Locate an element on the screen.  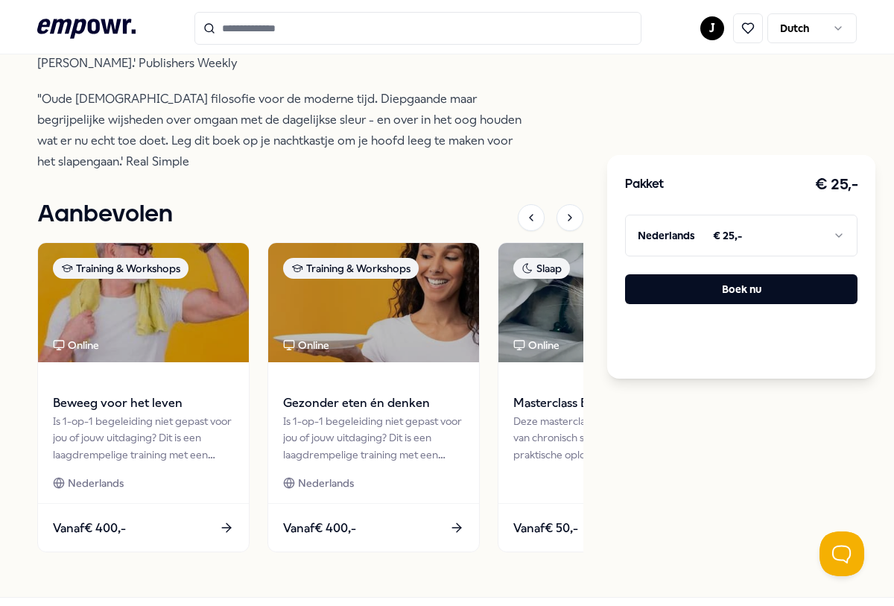
h1: Aanbevolen is located at coordinates (105, 215).